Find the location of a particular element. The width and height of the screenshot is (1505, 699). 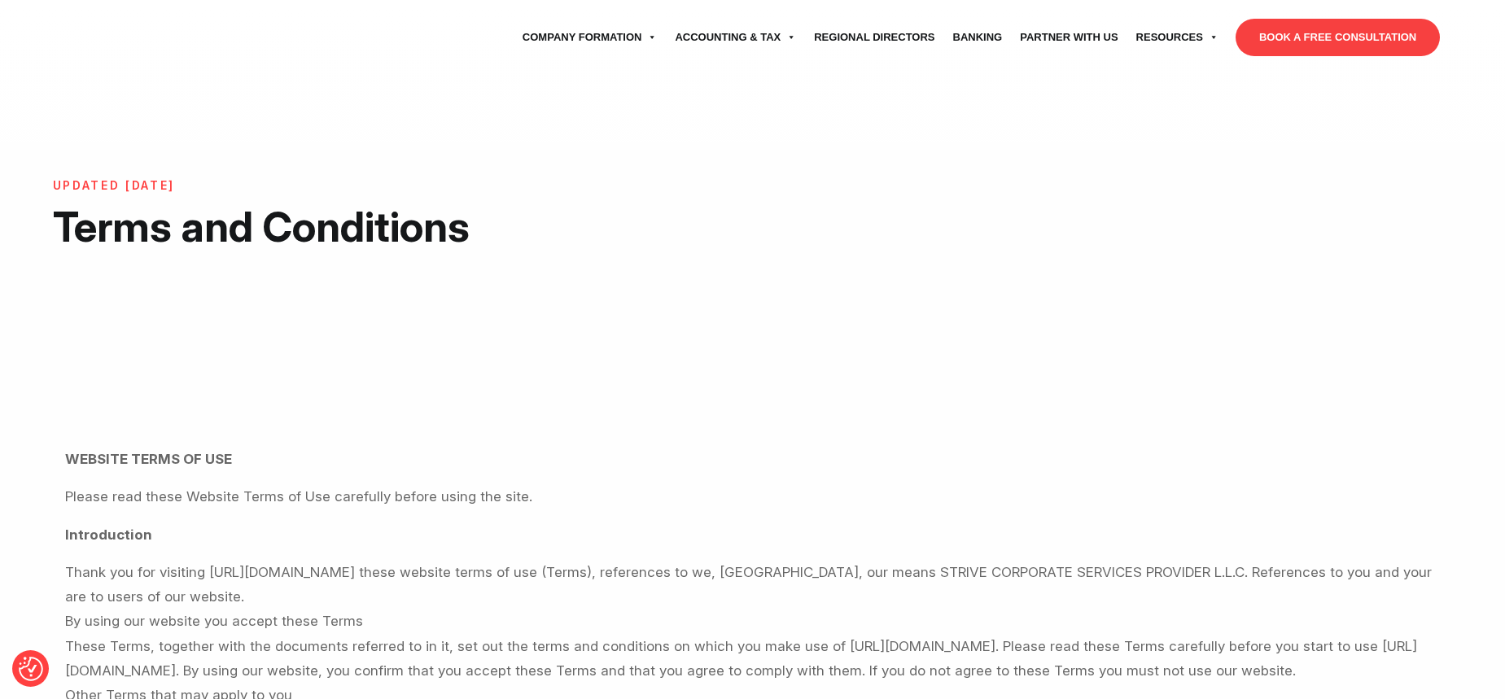

a: Resources is located at coordinates (1177, 37).